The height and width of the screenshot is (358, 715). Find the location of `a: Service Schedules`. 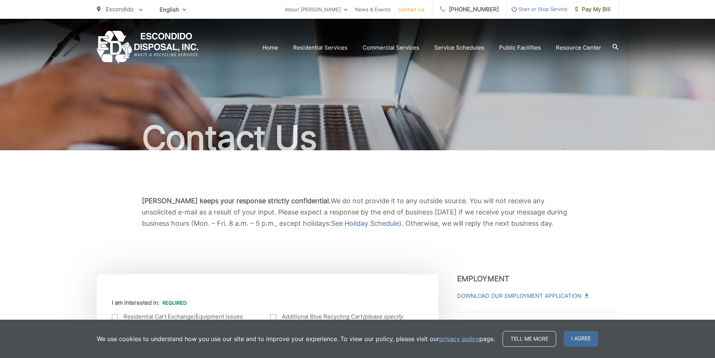

a: Service Schedules is located at coordinates (459, 48).